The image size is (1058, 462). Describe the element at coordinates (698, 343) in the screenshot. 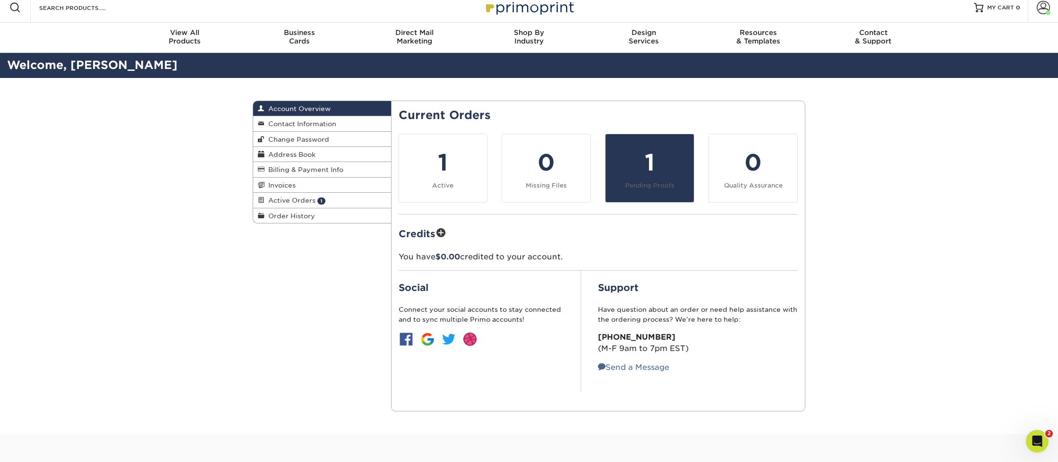

I see `p: (M-F 9am to 7pm EST)` at that location.